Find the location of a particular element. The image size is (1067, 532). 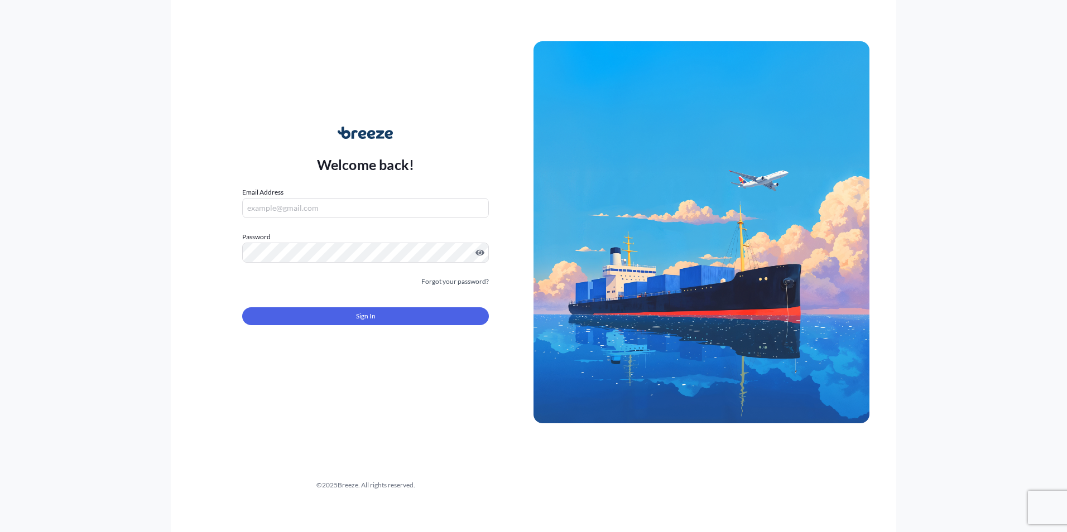

img: Ship illustration is located at coordinates (702, 232).